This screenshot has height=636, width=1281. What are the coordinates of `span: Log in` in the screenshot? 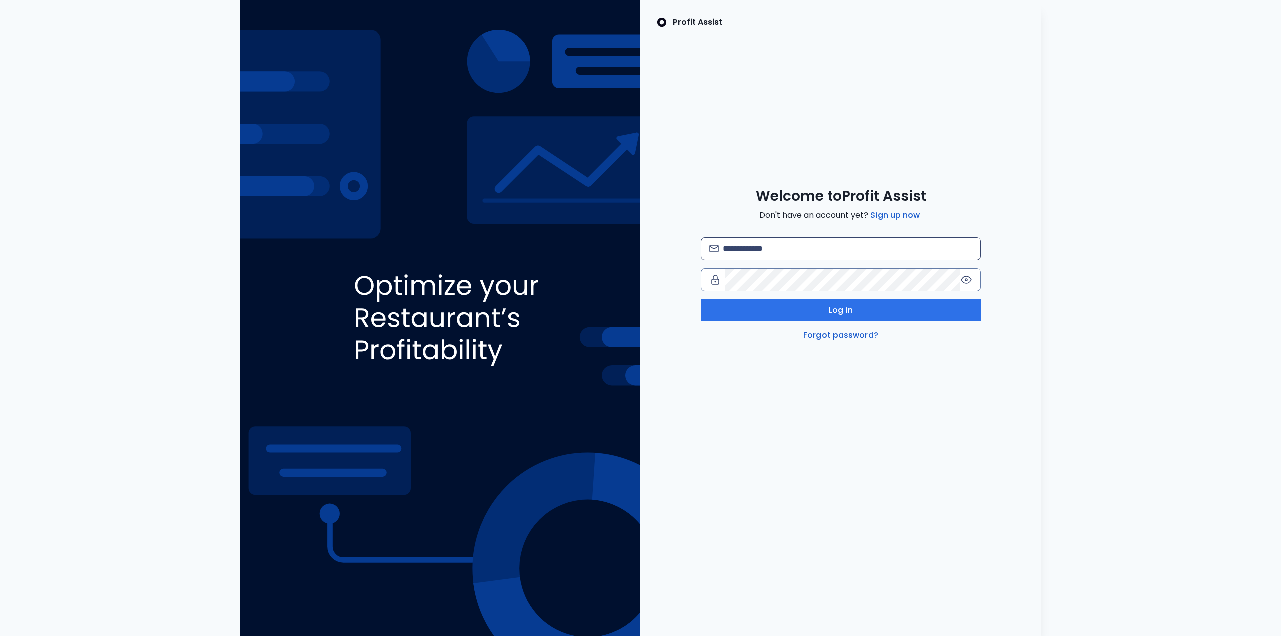 It's located at (841, 310).